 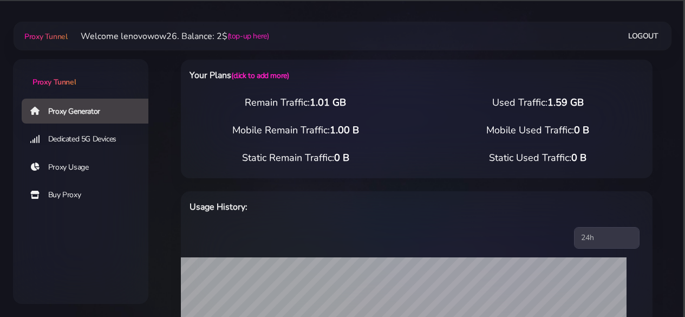 I want to click on a: Buy Proxy, so click(x=89, y=195).